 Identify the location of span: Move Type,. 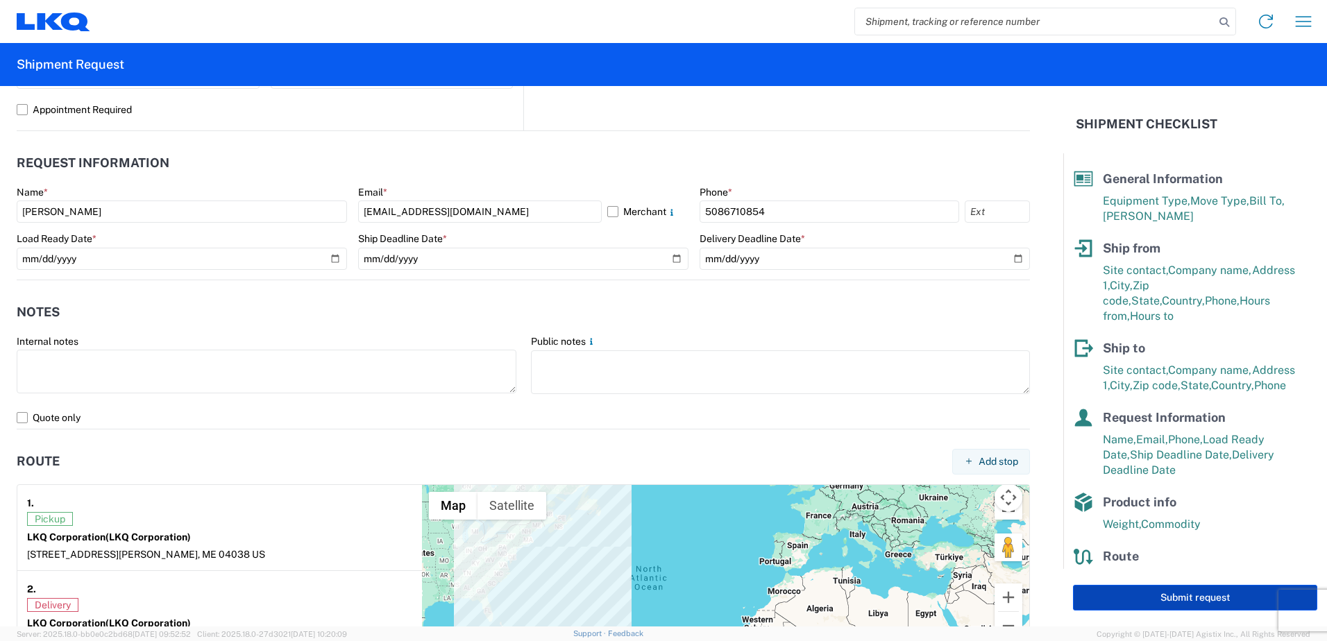
(1220, 201).